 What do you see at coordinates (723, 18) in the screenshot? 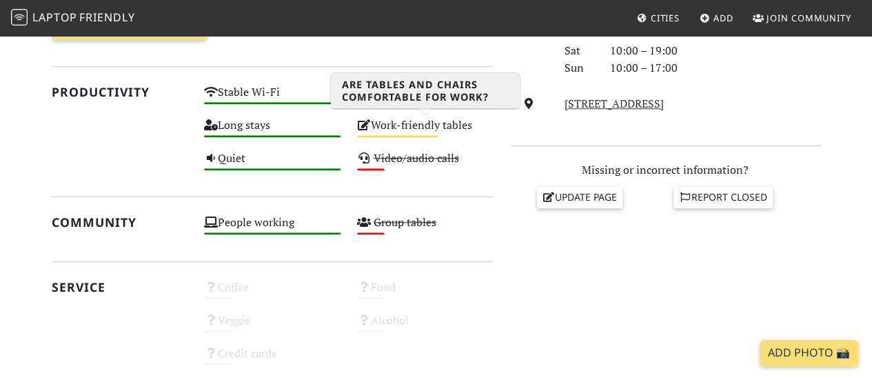
I see `span: Add` at bounding box center [723, 18].